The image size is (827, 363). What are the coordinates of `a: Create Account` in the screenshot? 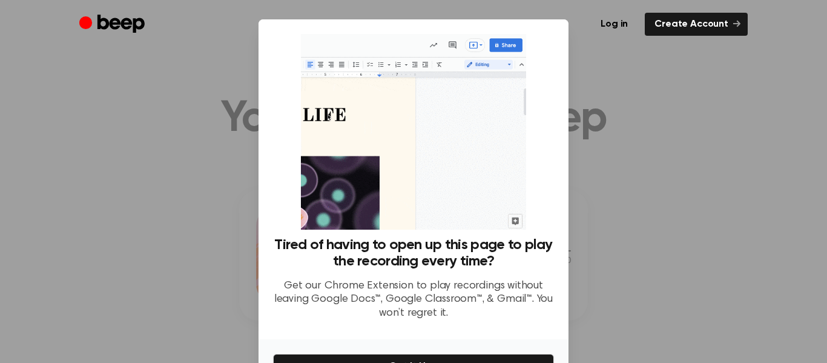 It's located at (696, 24).